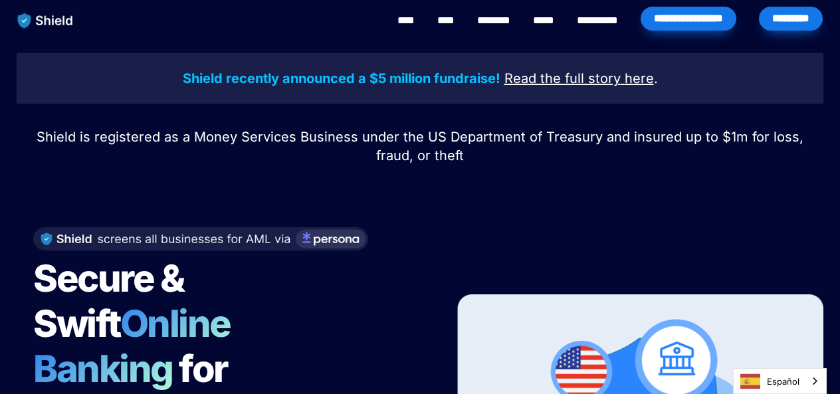 This screenshot has height=394, width=840. What do you see at coordinates (45, 21) in the screenshot?
I see `img: website logo` at bounding box center [45, 21].